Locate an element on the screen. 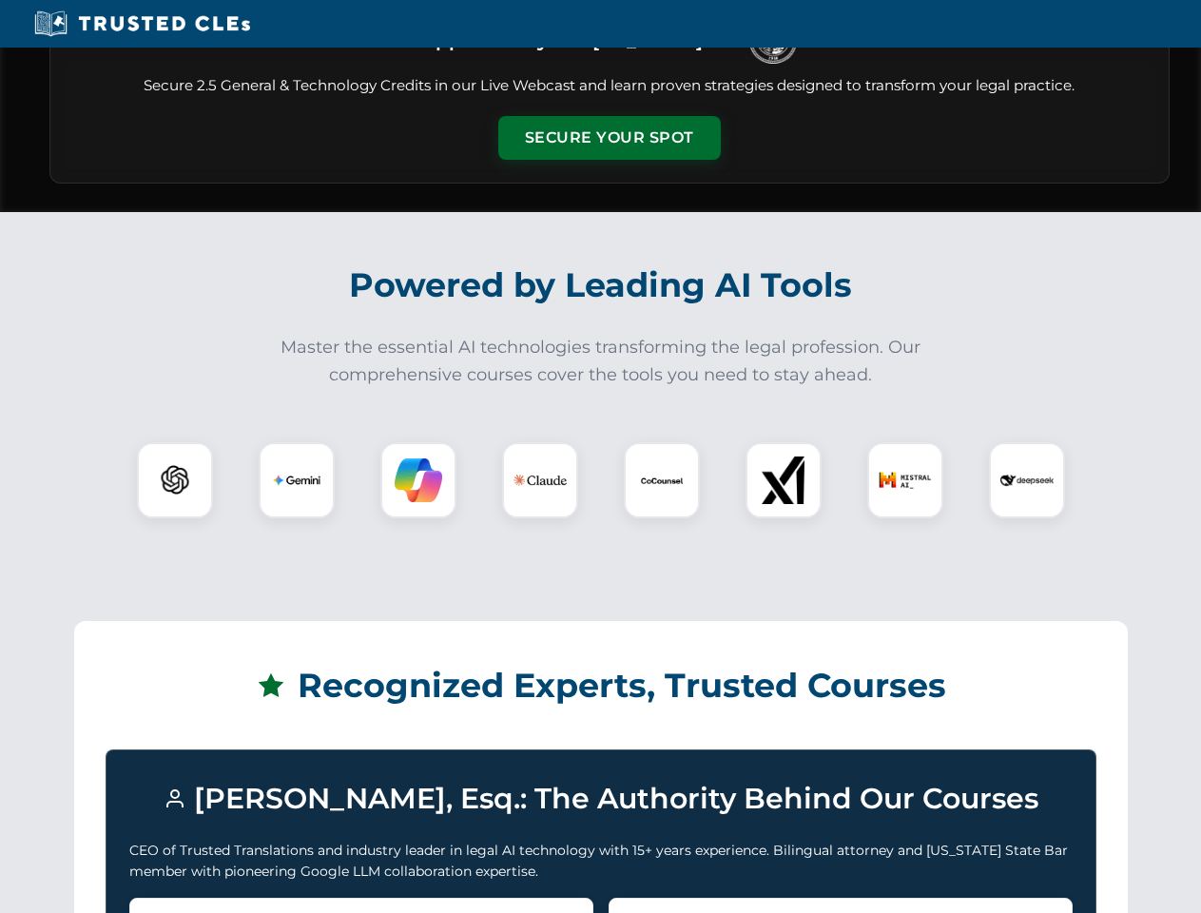 This screenshot has height=913, width=1201. div: CoCounsel is located at coordinates (662, 480).